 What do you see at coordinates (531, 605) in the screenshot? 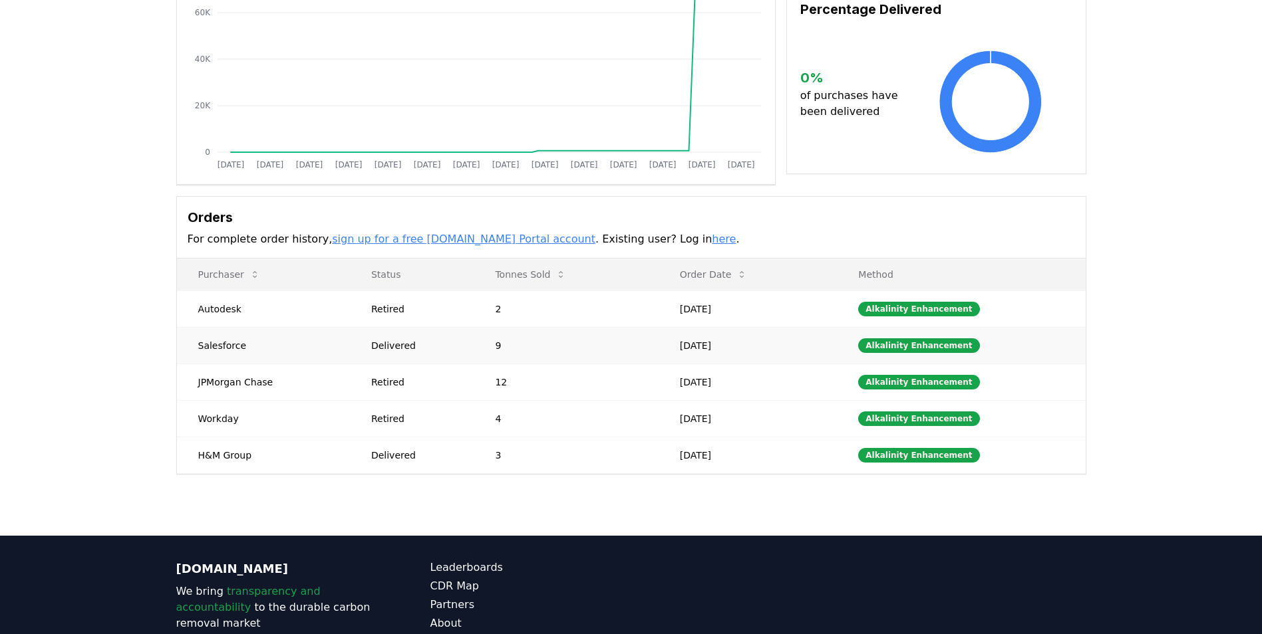
I see `a: Partners` at bounding box center [531, 605].